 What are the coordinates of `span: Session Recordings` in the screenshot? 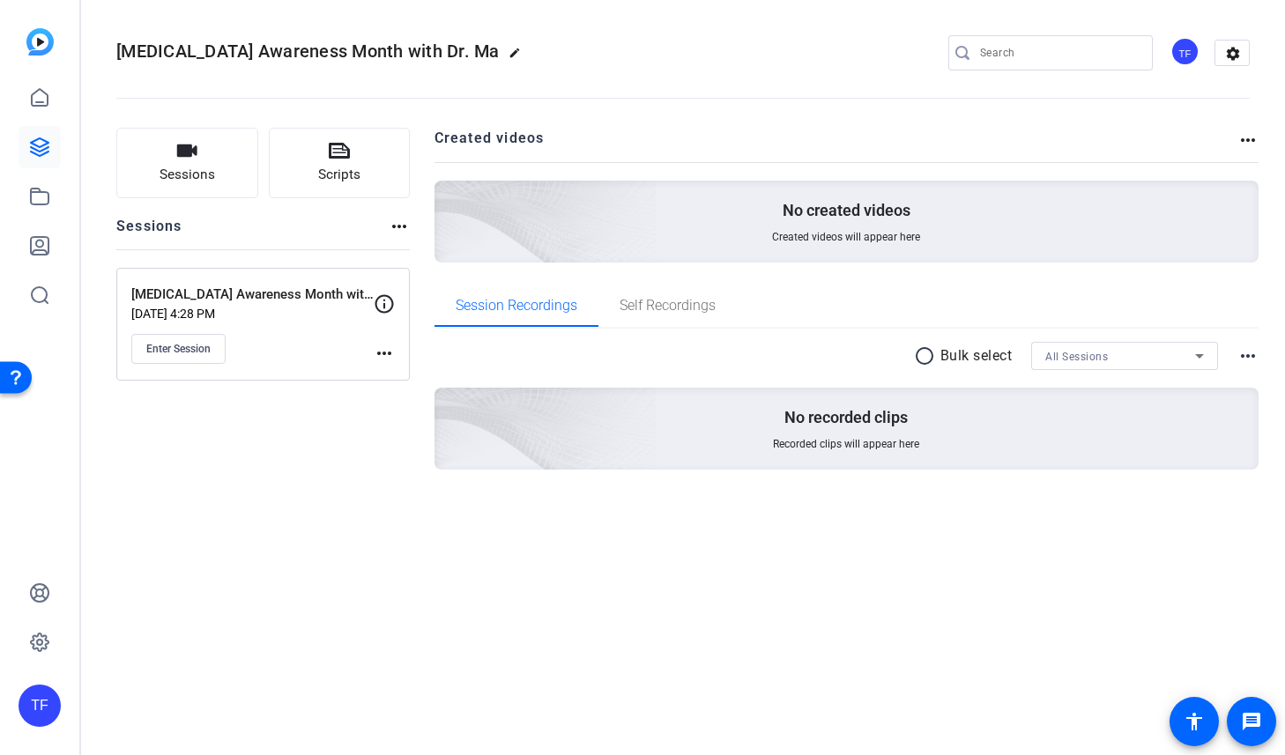 It's located at (517, 306).